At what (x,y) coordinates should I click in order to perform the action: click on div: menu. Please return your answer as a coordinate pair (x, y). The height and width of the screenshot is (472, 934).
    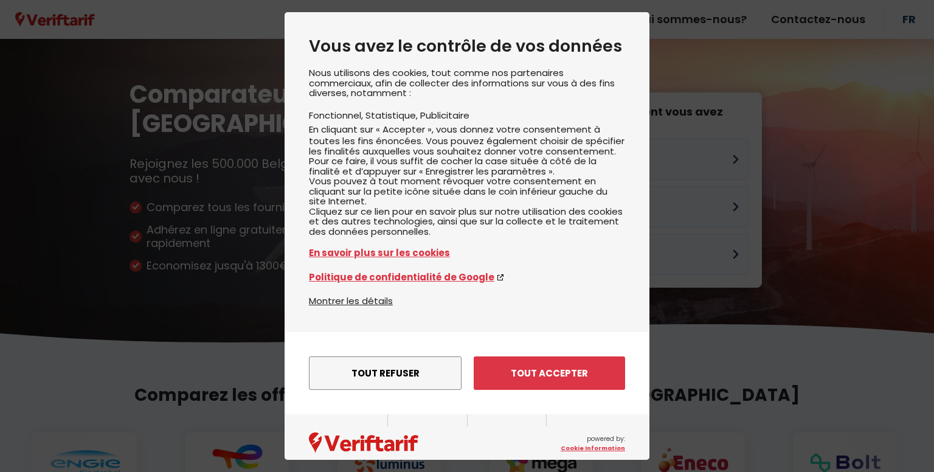
    Looking at the image, I should click on (467, 373).